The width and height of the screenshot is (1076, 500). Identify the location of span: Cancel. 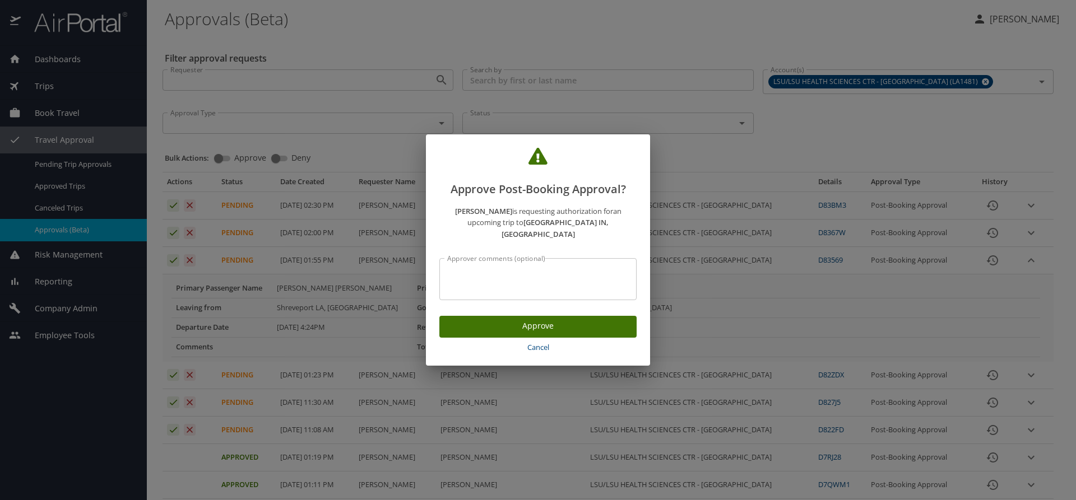
(538, 347).